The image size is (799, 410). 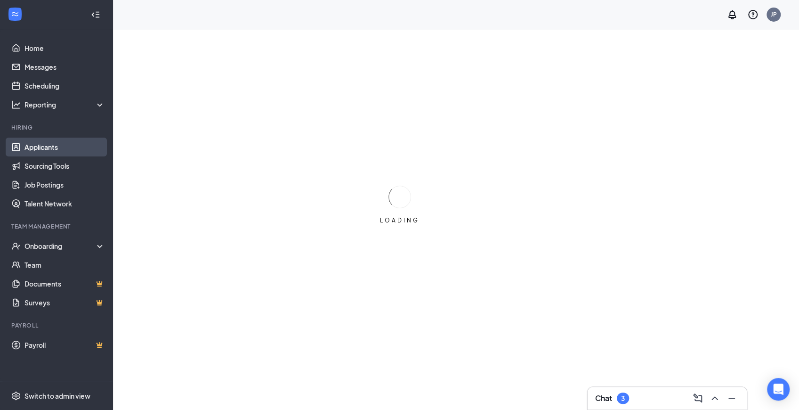 What do you see at coordinates (732, 398) in the screenshot?
I see `button: Minimize` at bounding box center [732, 398].